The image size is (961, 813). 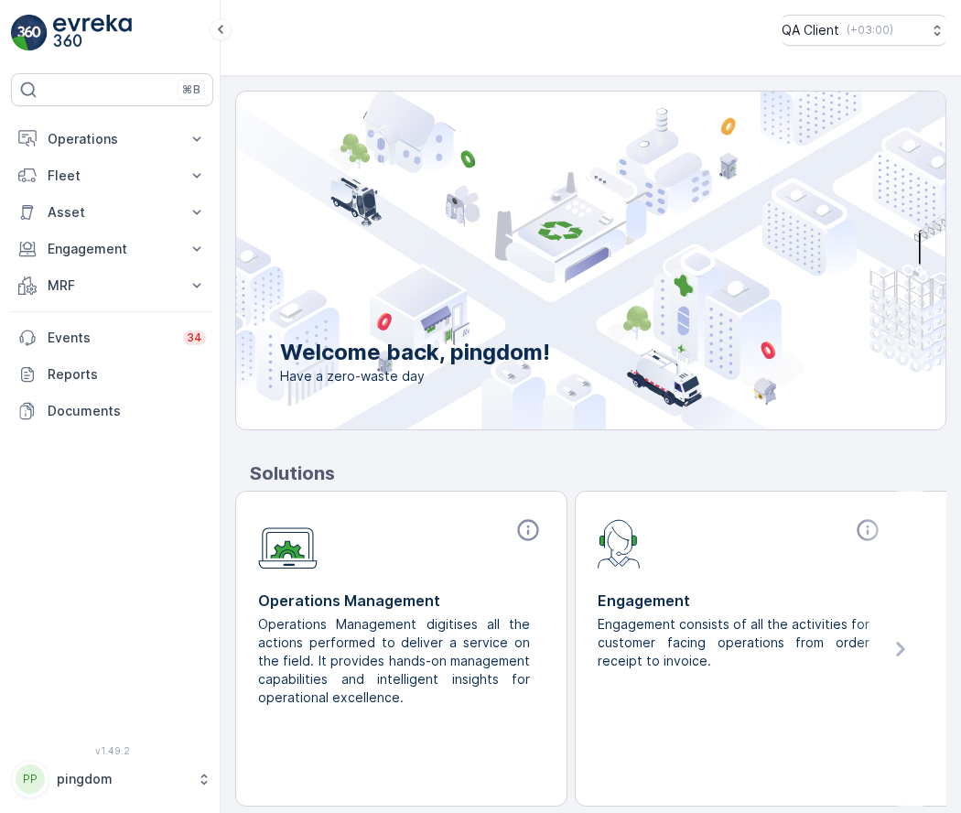 What do you see at coordinates (112, 338) in the screenshot?
I see `a: Events34` at bounding box center [112, 338].